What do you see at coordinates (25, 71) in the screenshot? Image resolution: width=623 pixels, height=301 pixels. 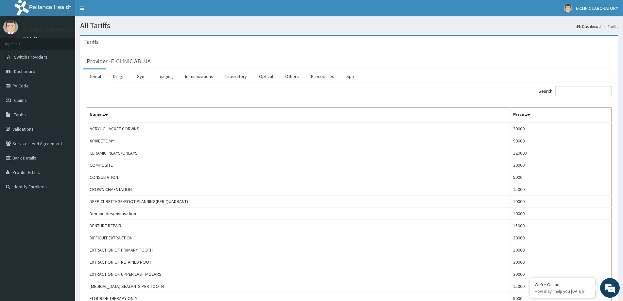 I see `span: Dashboard` at bounding box center [25, 71].